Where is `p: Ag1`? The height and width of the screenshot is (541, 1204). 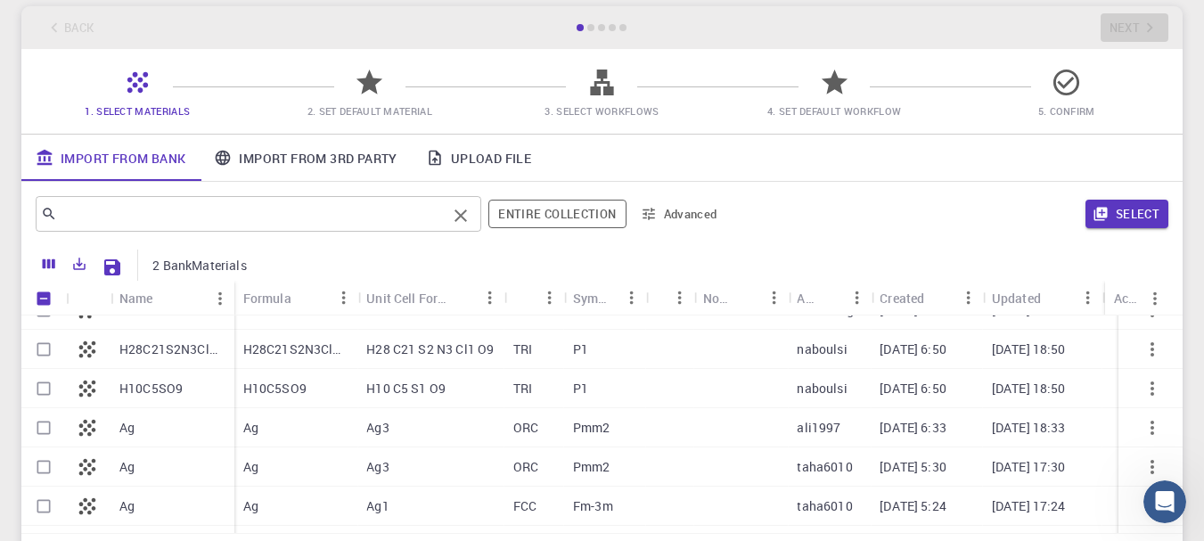
p: Ag1 is located at coordinates (377, 506).